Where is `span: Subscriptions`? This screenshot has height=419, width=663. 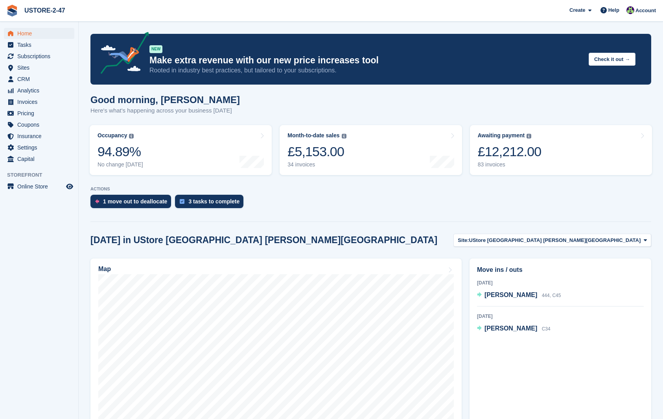 span: Subscriptions is located at coordinates (41, 56).